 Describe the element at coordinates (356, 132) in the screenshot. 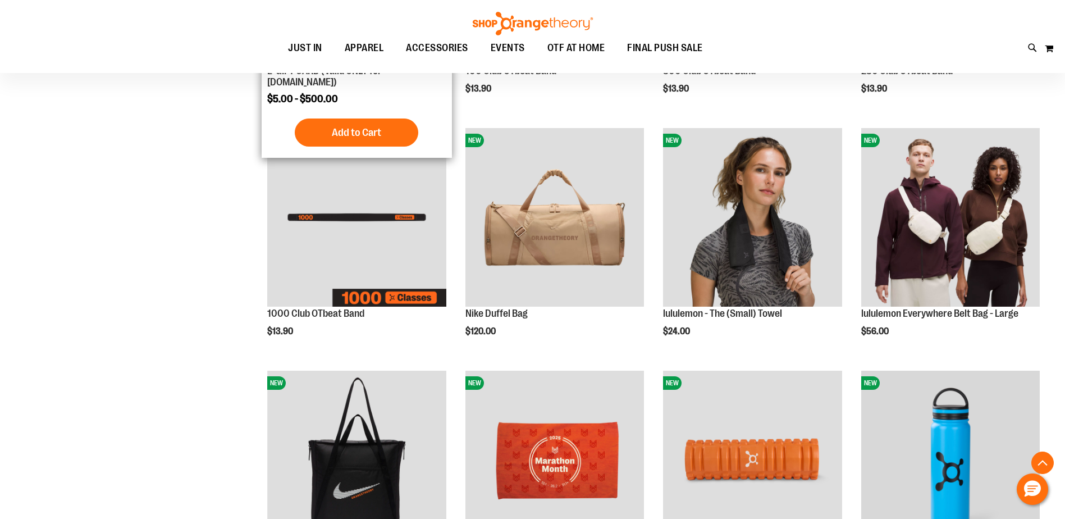

I see `button: Add to Cart` at that location.